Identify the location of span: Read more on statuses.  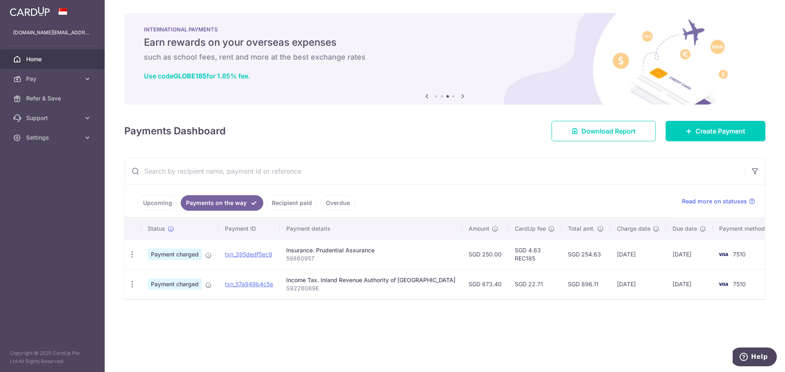
(714, 202).